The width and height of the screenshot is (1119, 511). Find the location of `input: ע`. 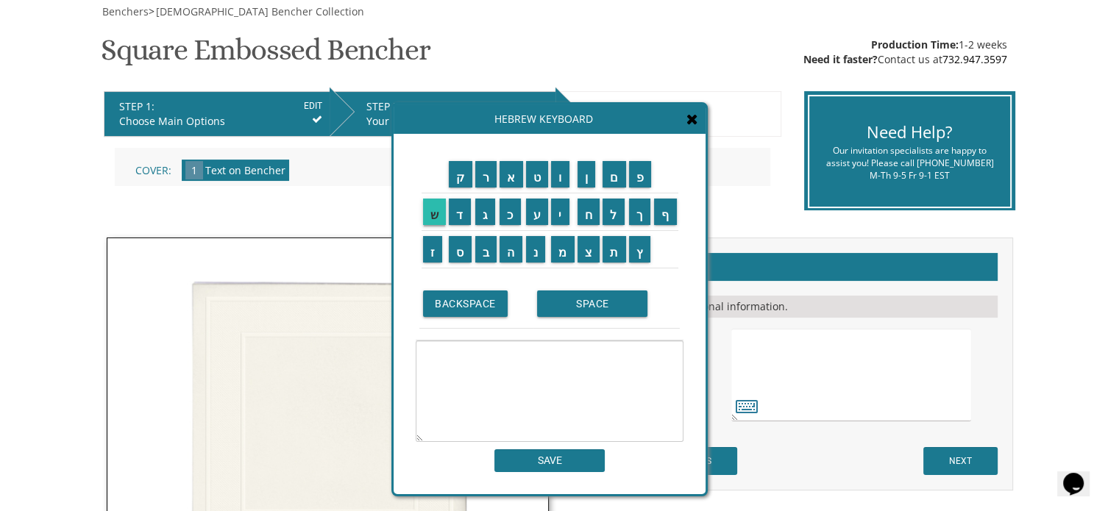

input: ע is located at coordinates (537, 212).